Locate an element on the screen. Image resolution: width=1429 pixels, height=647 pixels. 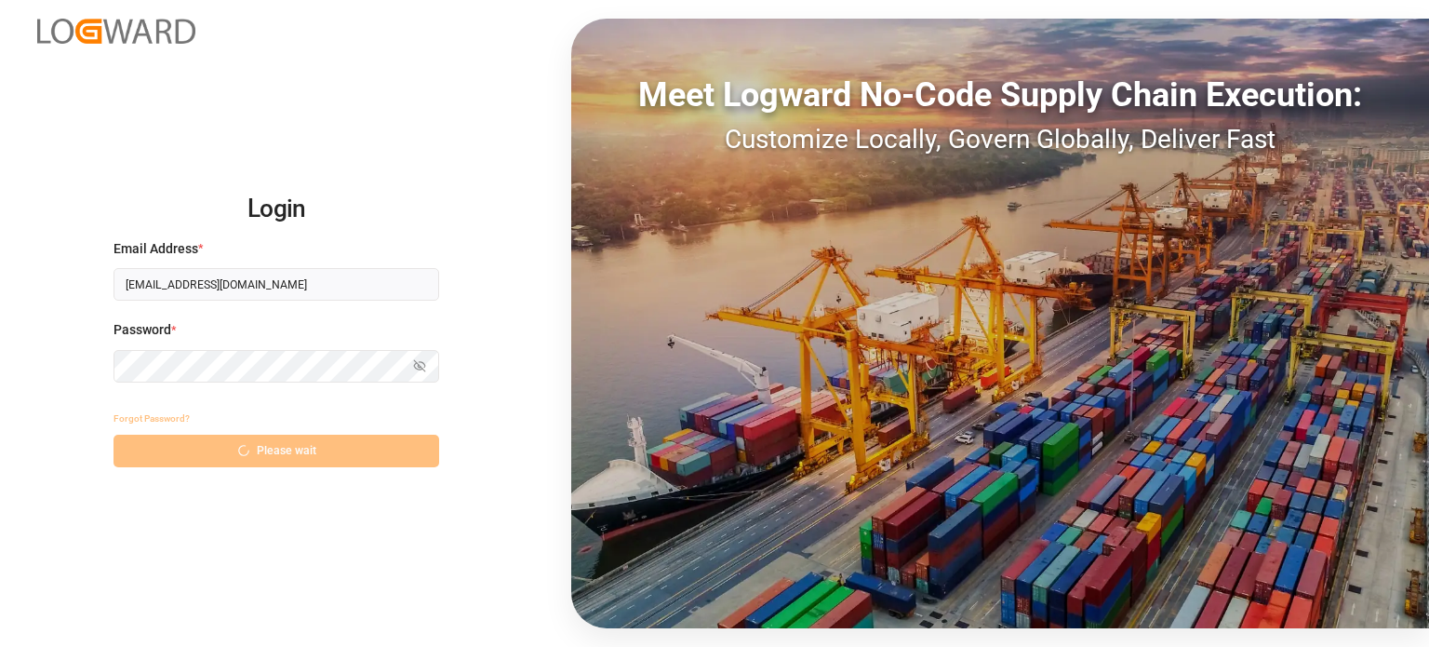
h2: Login is located at coordinates (276, 209).